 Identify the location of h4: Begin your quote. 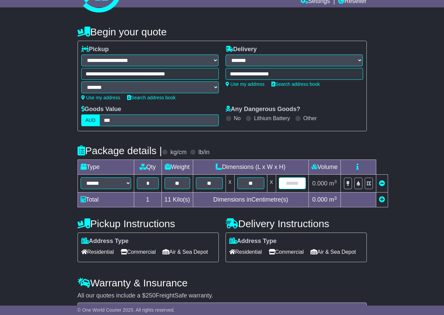
(222, 32).